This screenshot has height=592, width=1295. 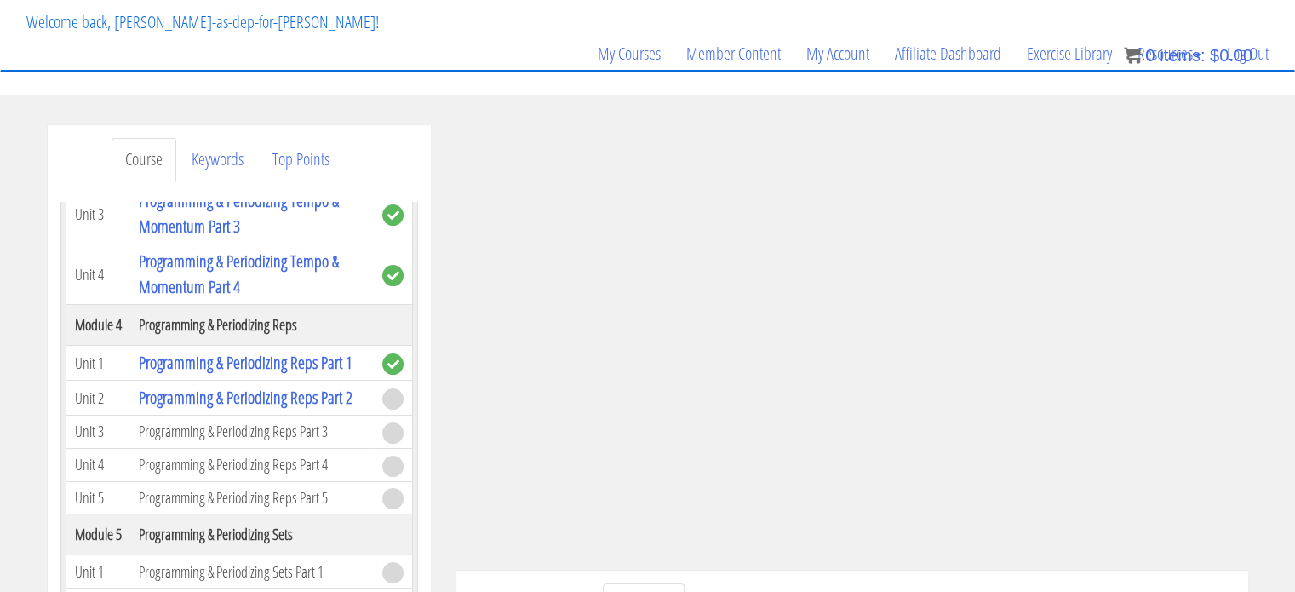 What do you see at coordinates (238, 273) in the screenshot?
I see `a: Programming & Periodizing Tempo & Momentum Part 4` at bounding box center [238, 273].